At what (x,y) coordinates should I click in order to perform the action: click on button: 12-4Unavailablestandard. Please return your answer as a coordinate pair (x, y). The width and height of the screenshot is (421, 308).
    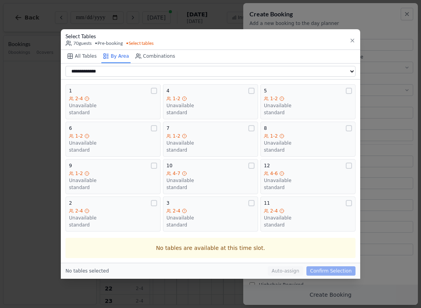
    Looking at the image, I should click on (113, 102).